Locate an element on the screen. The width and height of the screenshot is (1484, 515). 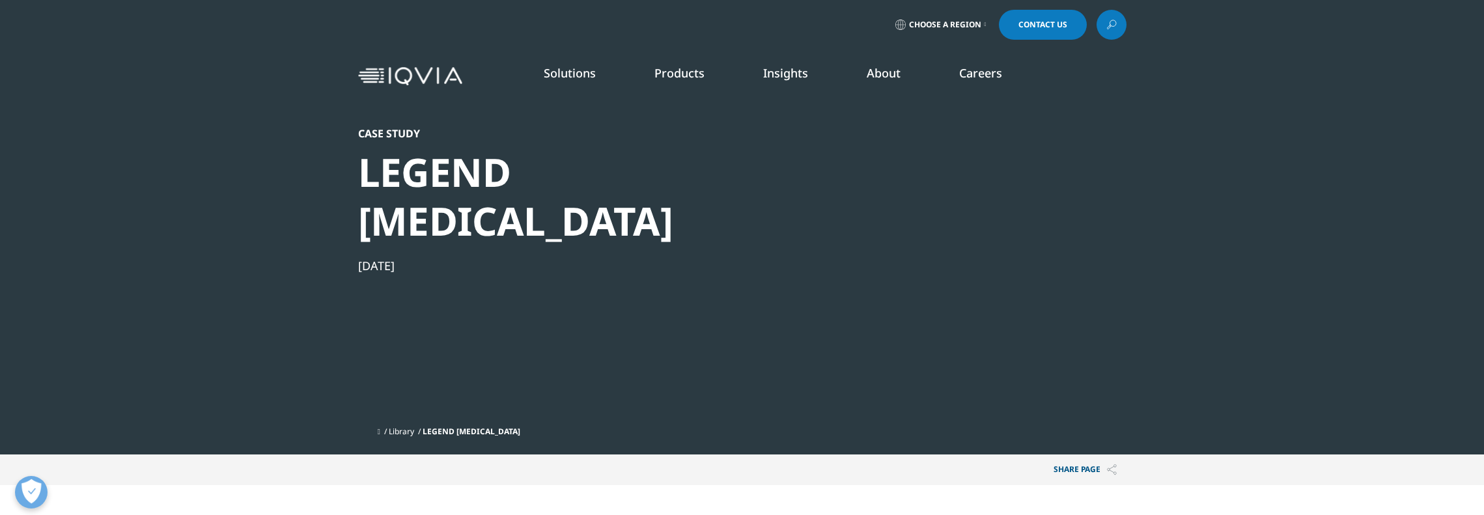
img: IQVIA Healthcare Information Technology and Pharma Clinical Research Company is located at coordinates (410, 76).